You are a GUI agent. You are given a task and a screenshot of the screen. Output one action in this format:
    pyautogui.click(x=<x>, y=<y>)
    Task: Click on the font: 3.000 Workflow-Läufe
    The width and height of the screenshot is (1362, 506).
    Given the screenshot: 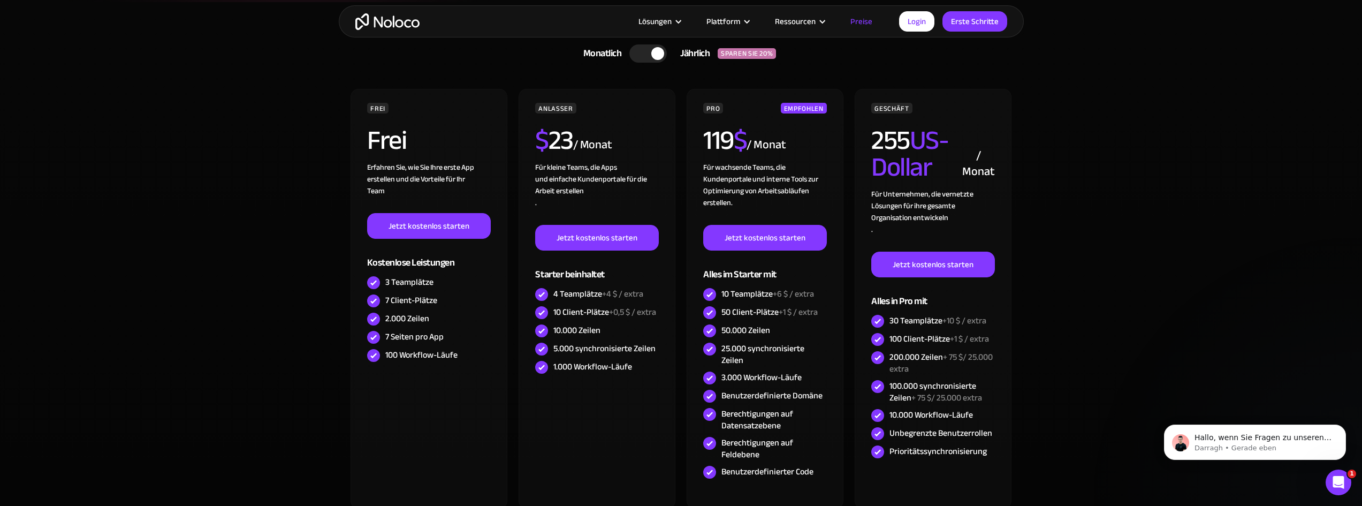 What is the action you would take?
    pyautogui.click(x=761, y=377)
    